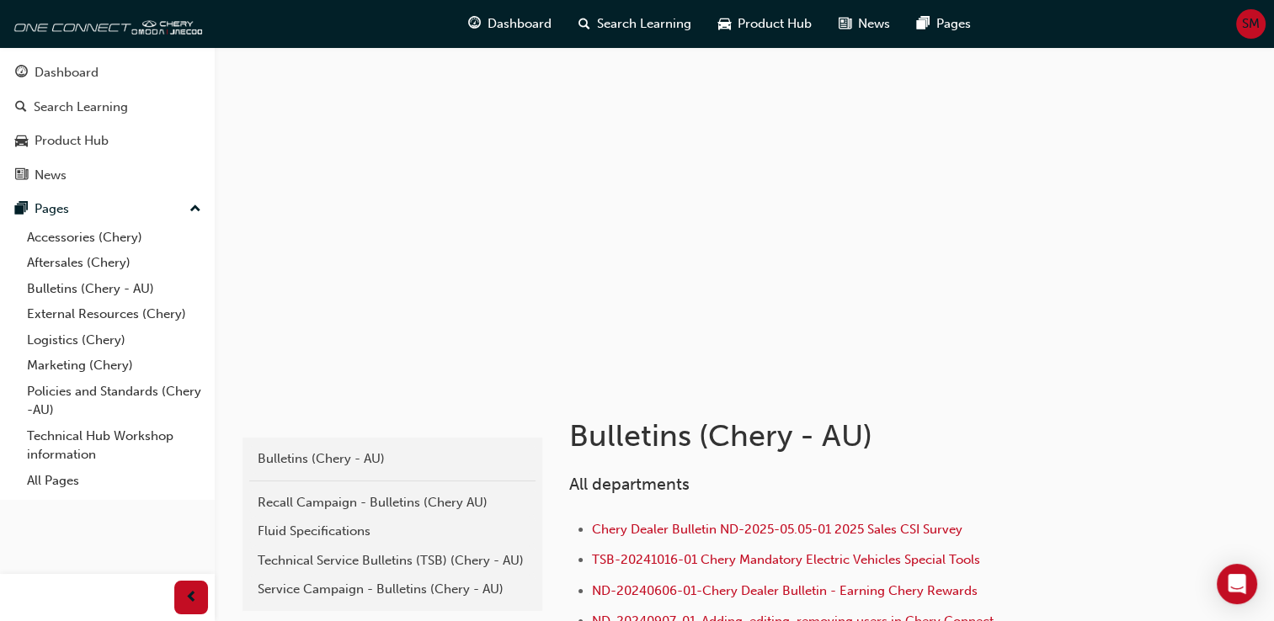 This screenshot has height=621, width=1274. Describe the element at coordinates (114, 401) in the screenshot. I see `a: Policies and Standards (Chery -AU)` at that location.